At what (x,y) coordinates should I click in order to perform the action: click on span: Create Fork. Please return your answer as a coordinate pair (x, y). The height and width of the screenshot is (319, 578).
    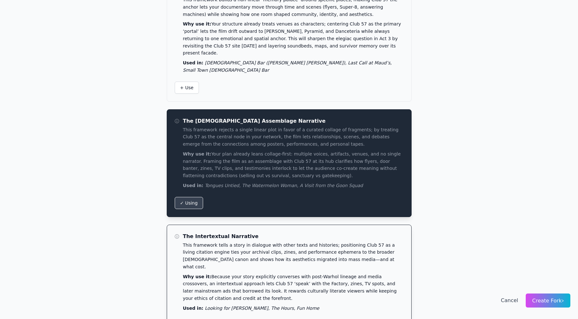
    Looking at the image, I should click on (548, 300).